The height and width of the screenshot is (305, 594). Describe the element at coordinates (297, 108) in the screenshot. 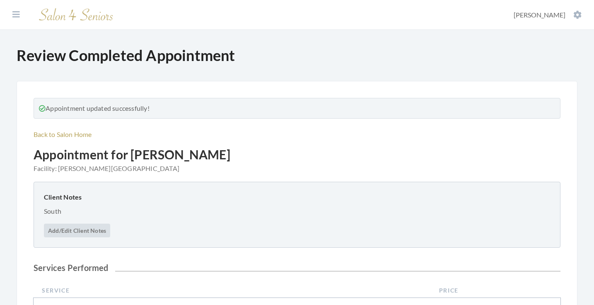

I see `div: Appointment updated successfully!` at that location.